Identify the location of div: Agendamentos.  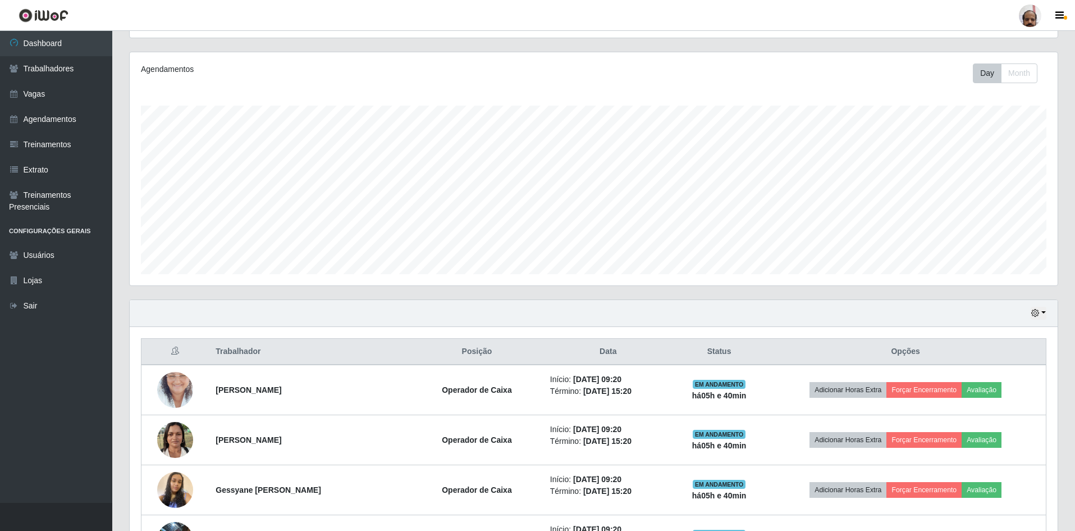
(325, 69).